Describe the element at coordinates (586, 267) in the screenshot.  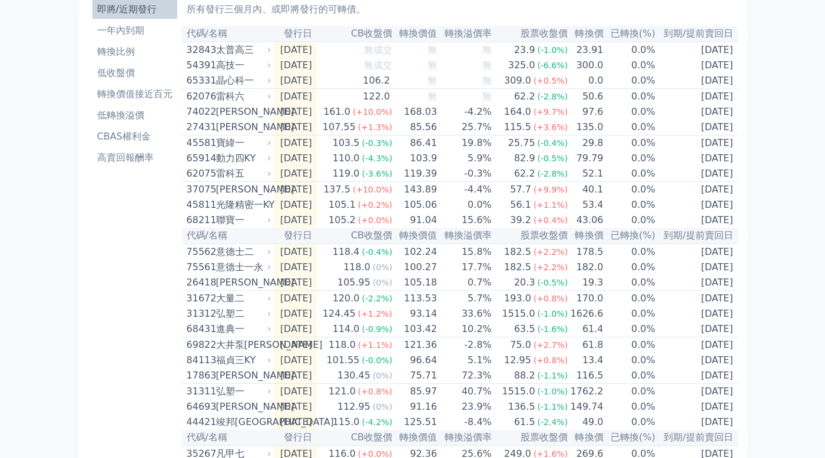
I see `td: 182.0` at that location.